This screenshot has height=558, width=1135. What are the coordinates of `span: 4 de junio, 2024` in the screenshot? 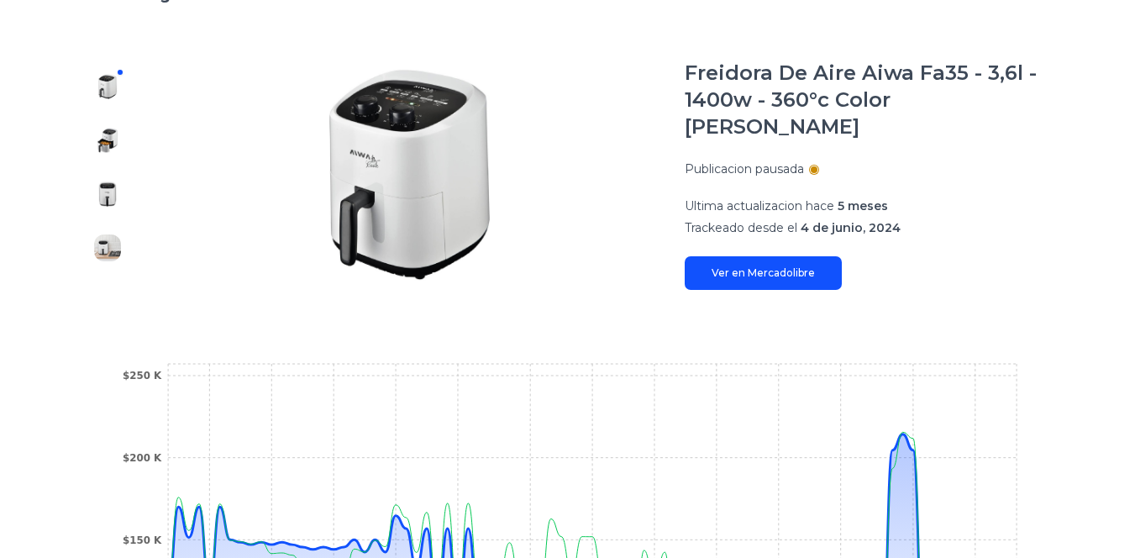 It's located at (850, 228).